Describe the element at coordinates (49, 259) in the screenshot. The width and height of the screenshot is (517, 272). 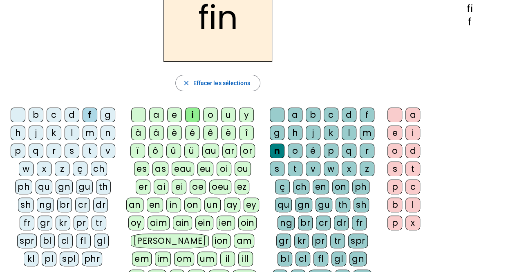
I see `div: pl` at that location.